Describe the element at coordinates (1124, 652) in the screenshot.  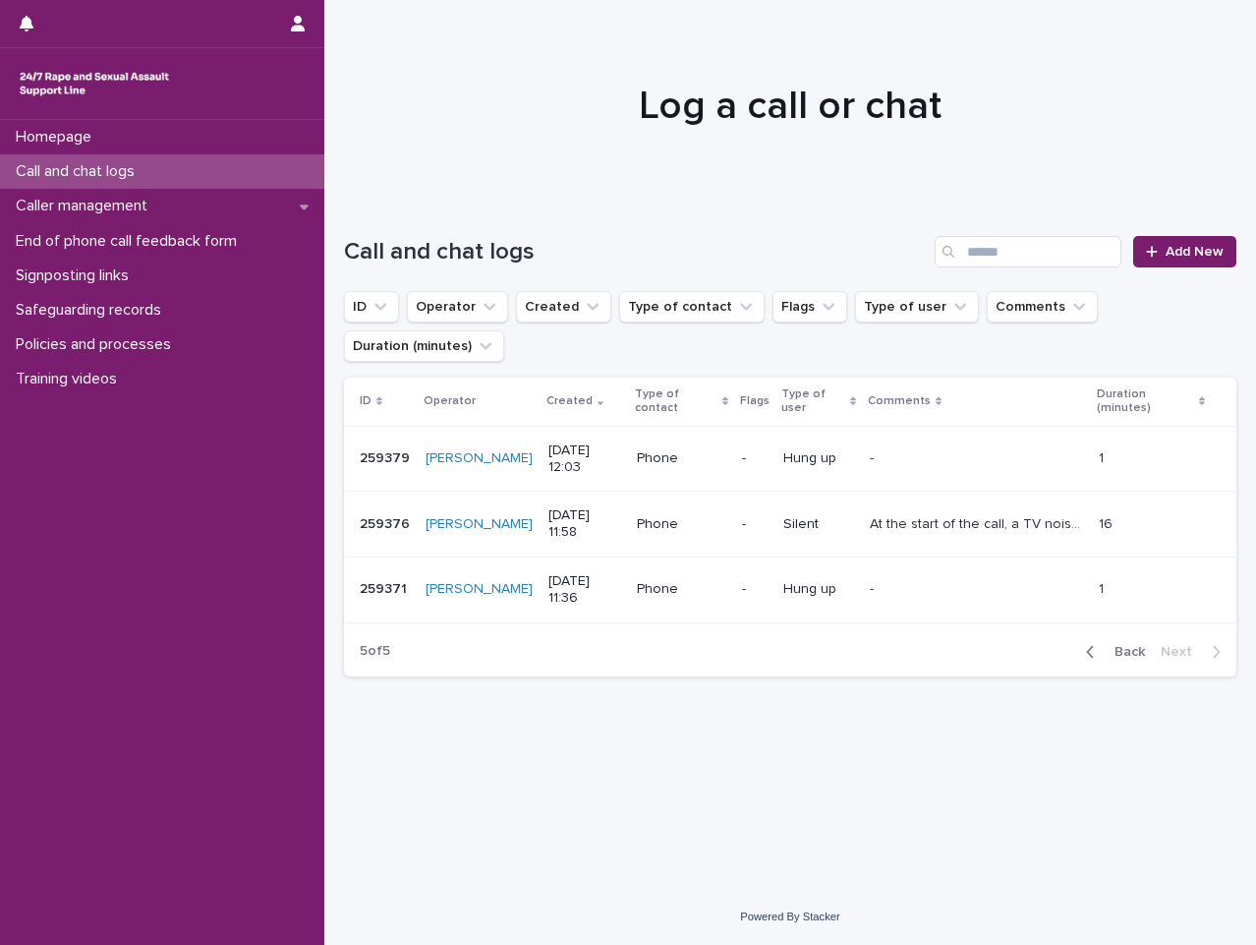
I see `span: Back` at that location.